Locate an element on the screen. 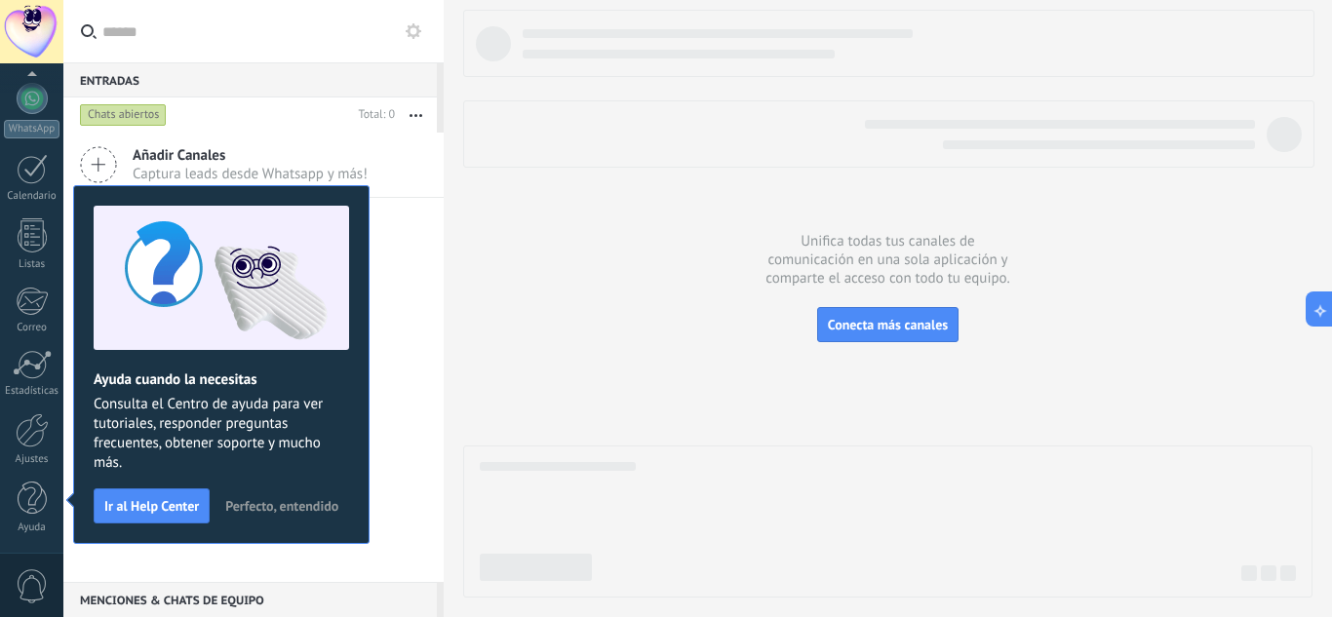 The width and height of the screenshot is (1332, 617). div: Ajustes is located at coordinates (32, 459).